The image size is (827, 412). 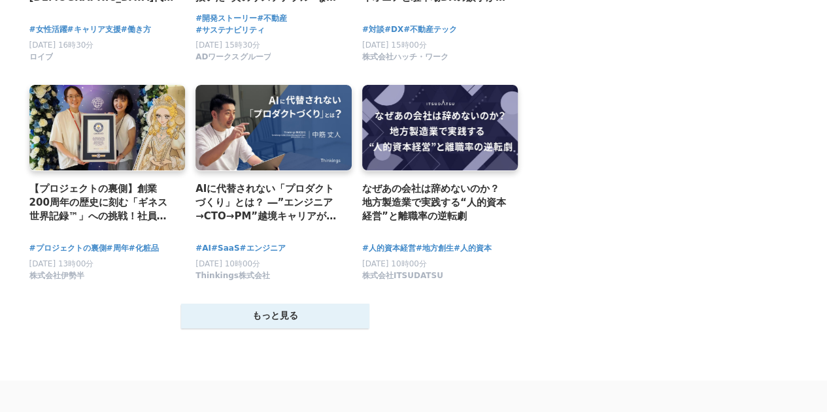 What do you see at coordinates (203, 248) in the screenshot?
I see `a: #AI` at bounding box center [203, 248].